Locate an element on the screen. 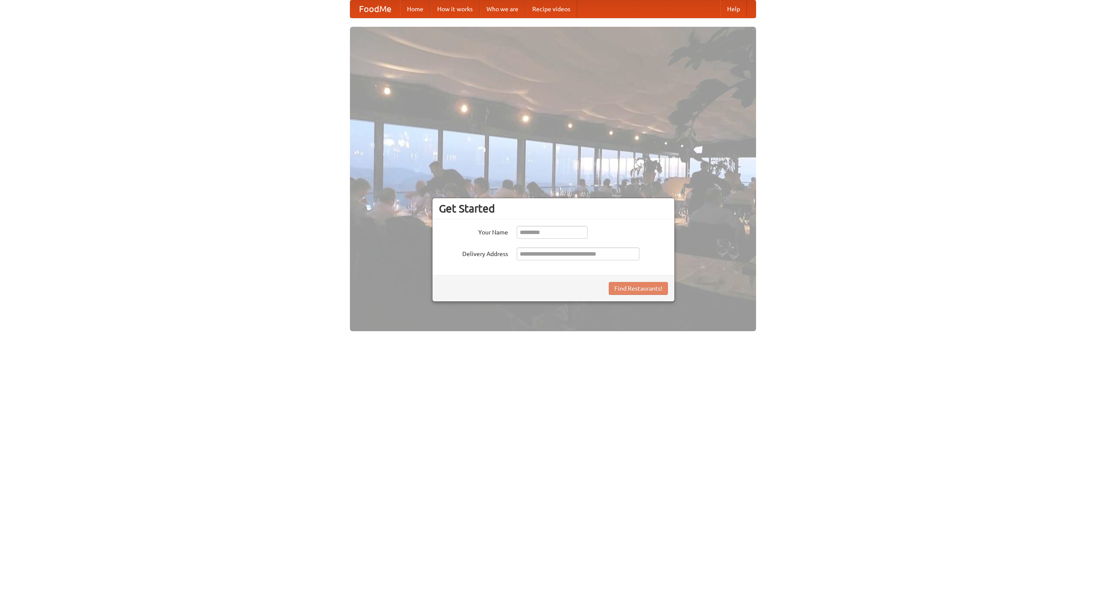 The height and width of the screenshot is (611, 1106). a: Home is located at coordinates (415, 9).